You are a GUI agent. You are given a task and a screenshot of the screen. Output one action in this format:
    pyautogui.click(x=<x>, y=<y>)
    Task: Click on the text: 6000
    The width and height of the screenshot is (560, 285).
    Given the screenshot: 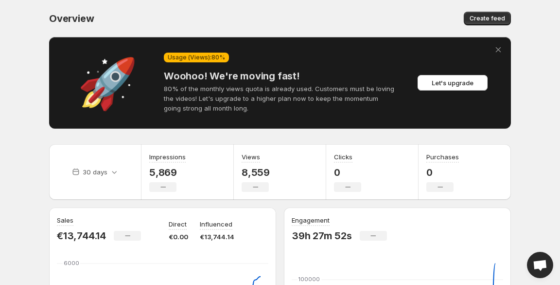 What is the action you would take?
    pyautogui.click(x=72, y=263)
    